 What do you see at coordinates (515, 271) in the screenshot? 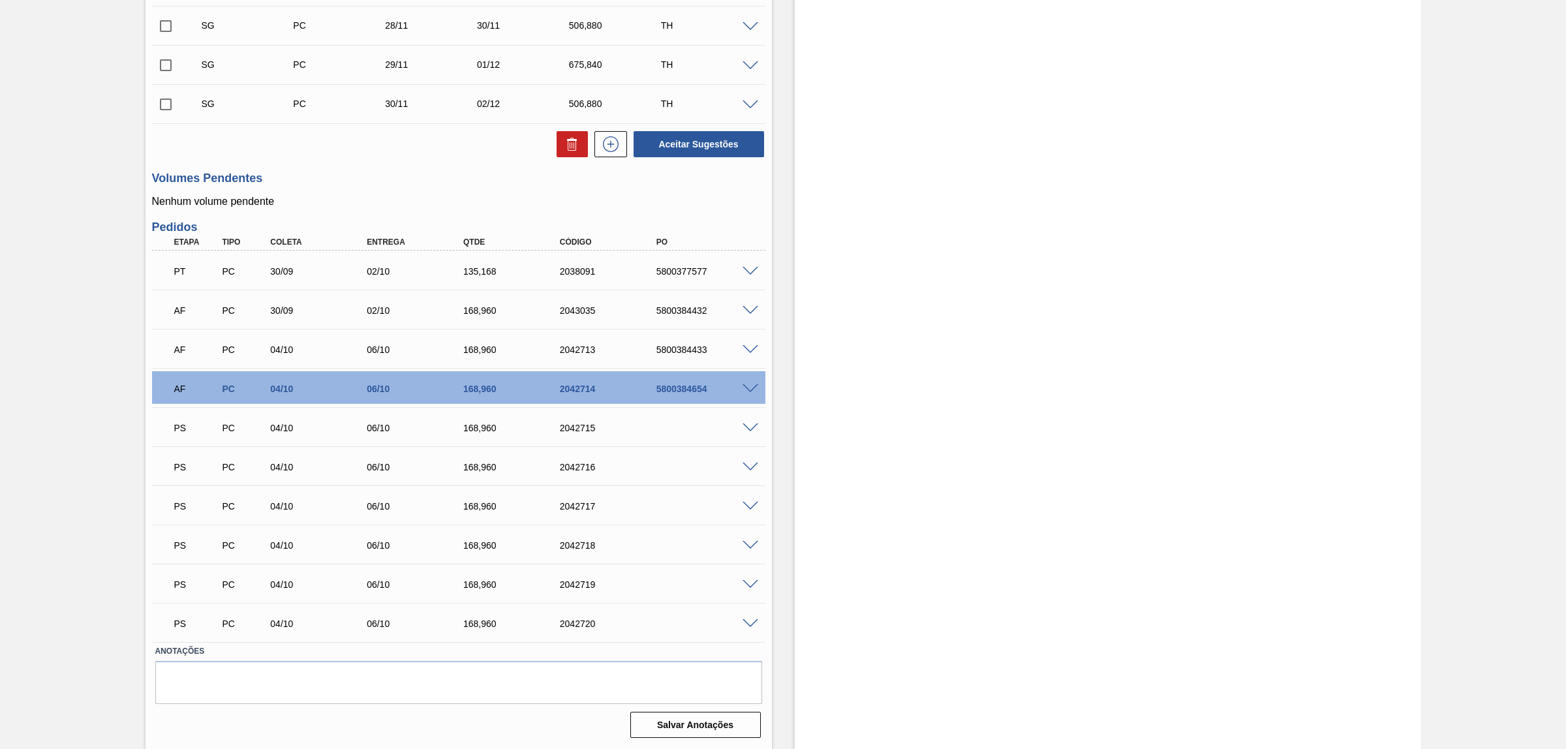
I see `div: 135,168` at bounding box center [515, 271].